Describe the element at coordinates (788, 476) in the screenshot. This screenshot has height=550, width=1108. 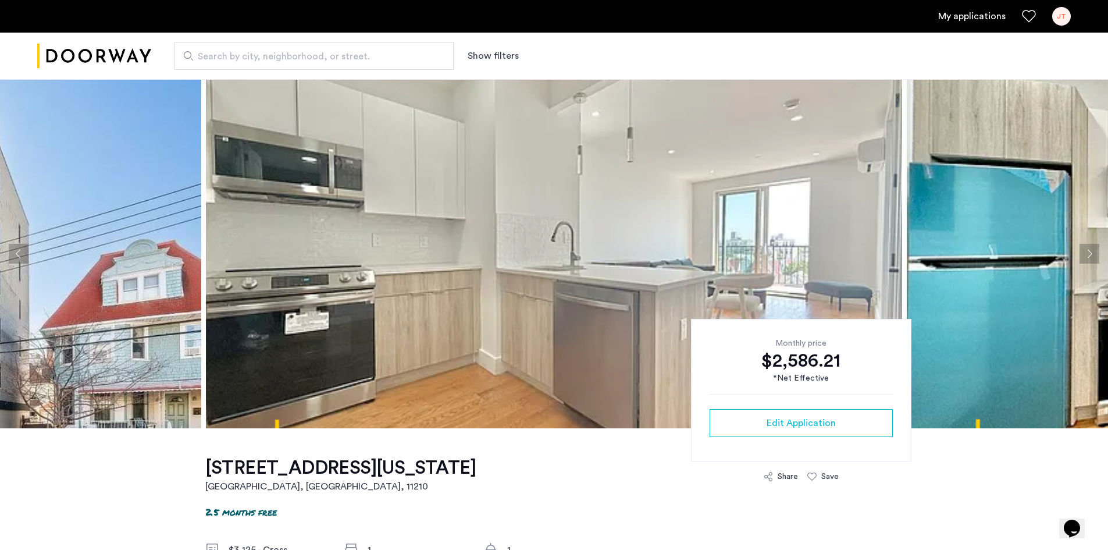
I see `div: Share` at that location.